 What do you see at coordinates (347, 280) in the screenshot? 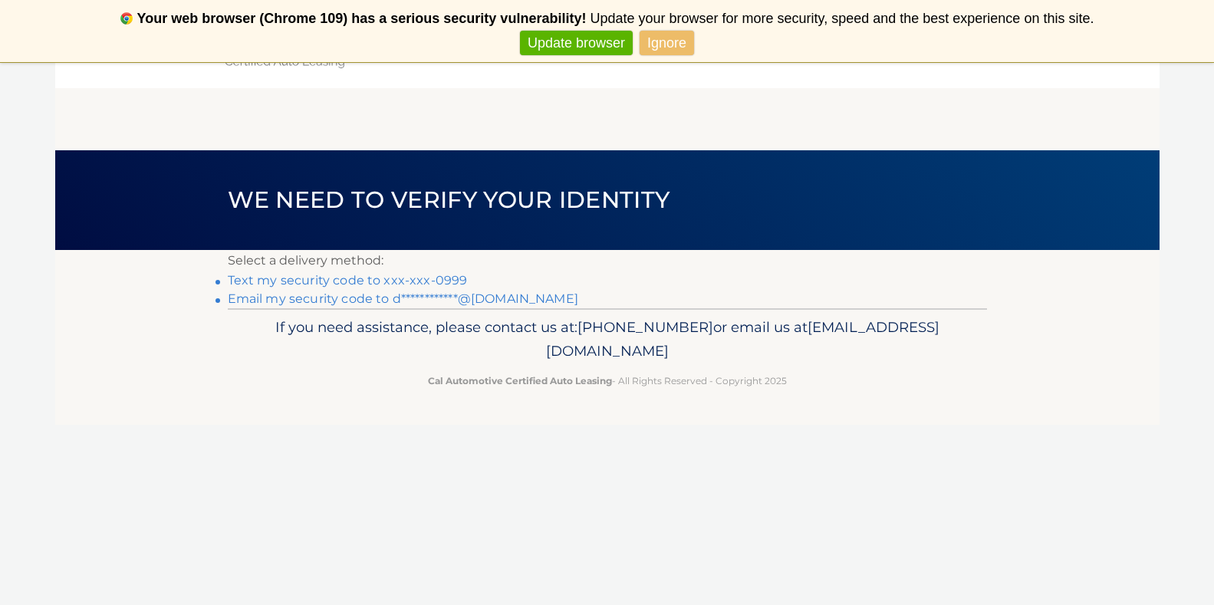
I see `a: Text my security code to xxx-xxx-0999` at bounding box center [347, 280].